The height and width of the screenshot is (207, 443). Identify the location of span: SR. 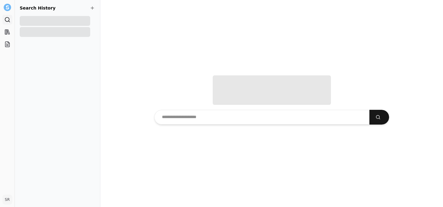
(7, 200).